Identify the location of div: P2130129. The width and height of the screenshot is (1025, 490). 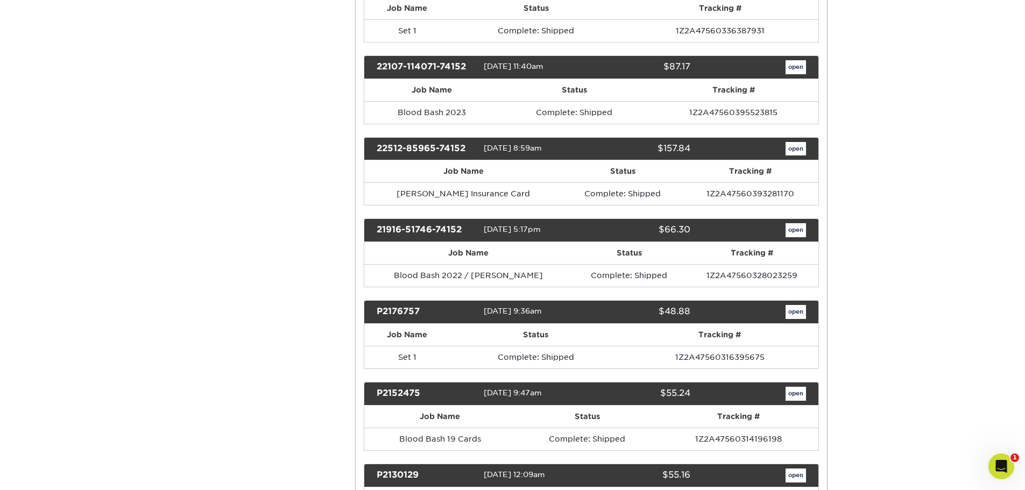
(426, 476).